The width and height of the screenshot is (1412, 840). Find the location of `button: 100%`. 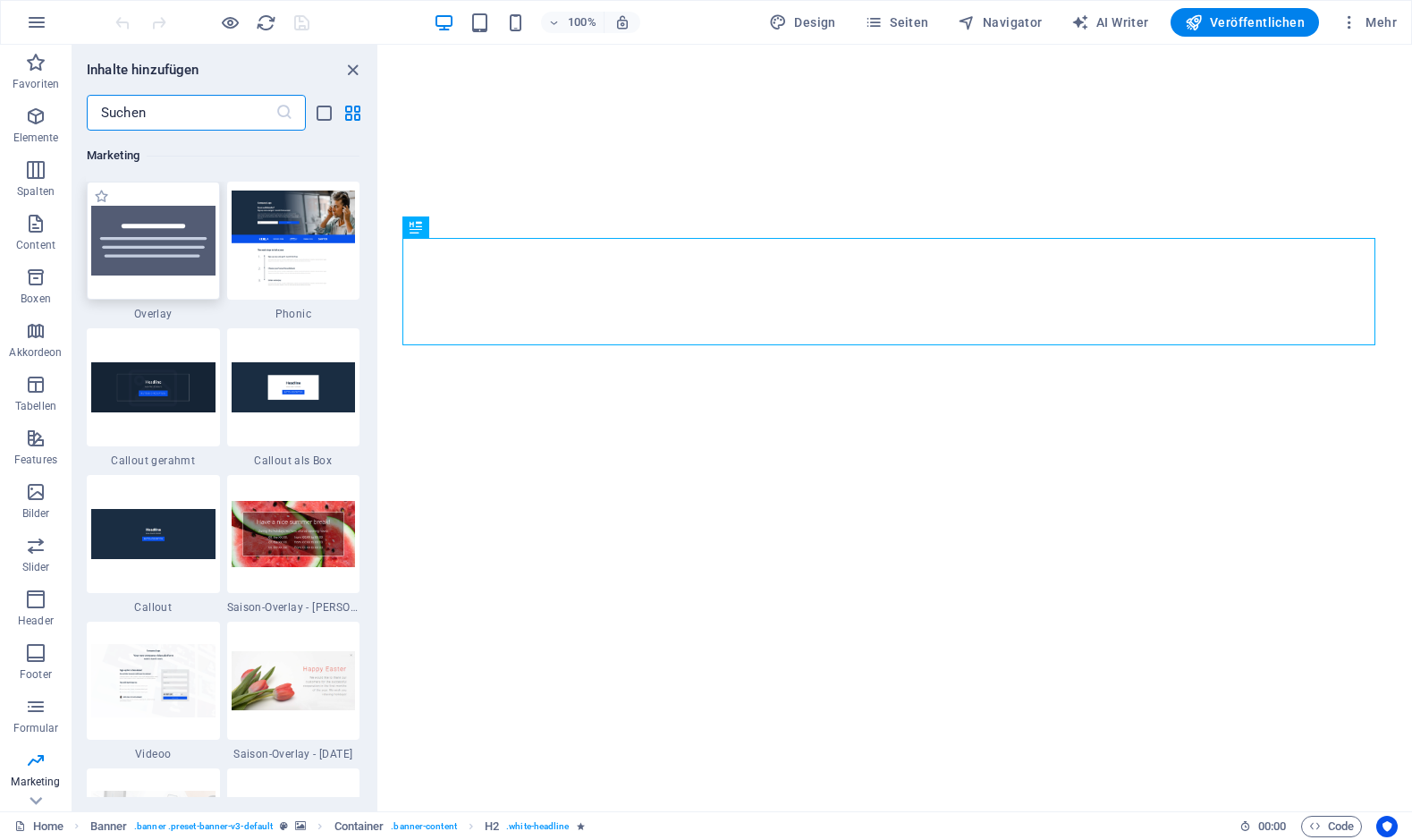

button: 100% is located at coordinates (573, 22).